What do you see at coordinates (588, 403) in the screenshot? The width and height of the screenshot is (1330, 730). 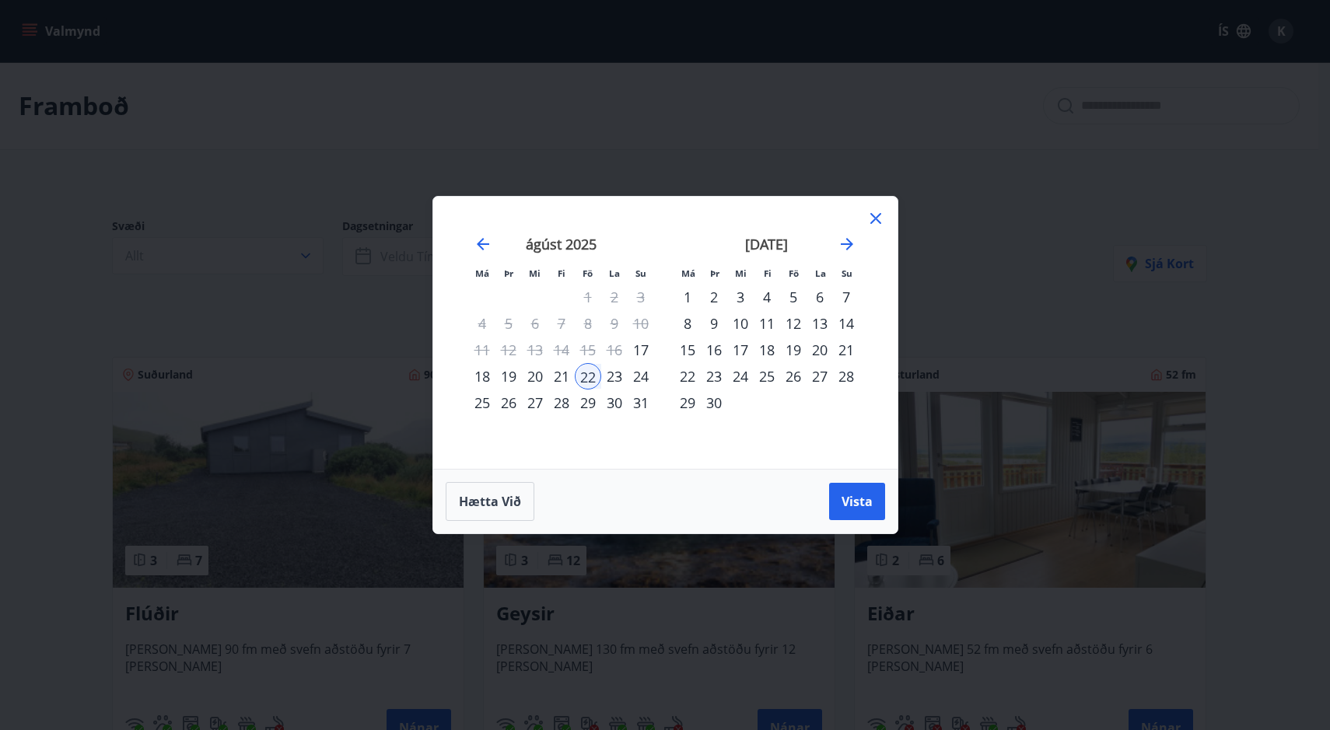 I see `td: Choose föstudagur, 29. ágúst 2025 as your check-out date. It’s available.` at bounding box center [588, 403].